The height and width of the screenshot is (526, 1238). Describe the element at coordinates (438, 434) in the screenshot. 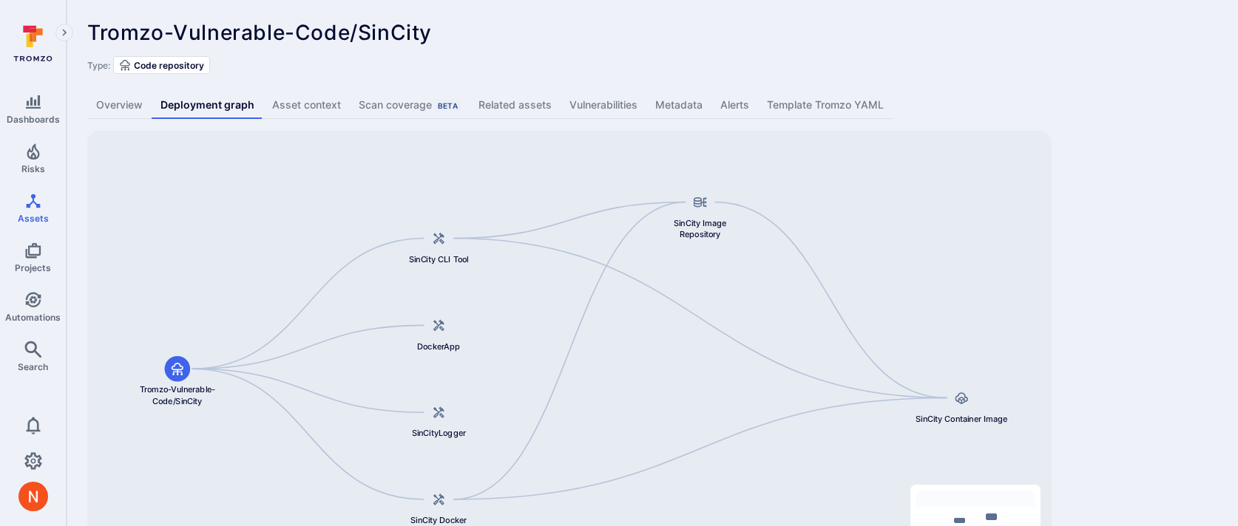

I see `span: SinCityLogger` at that location.